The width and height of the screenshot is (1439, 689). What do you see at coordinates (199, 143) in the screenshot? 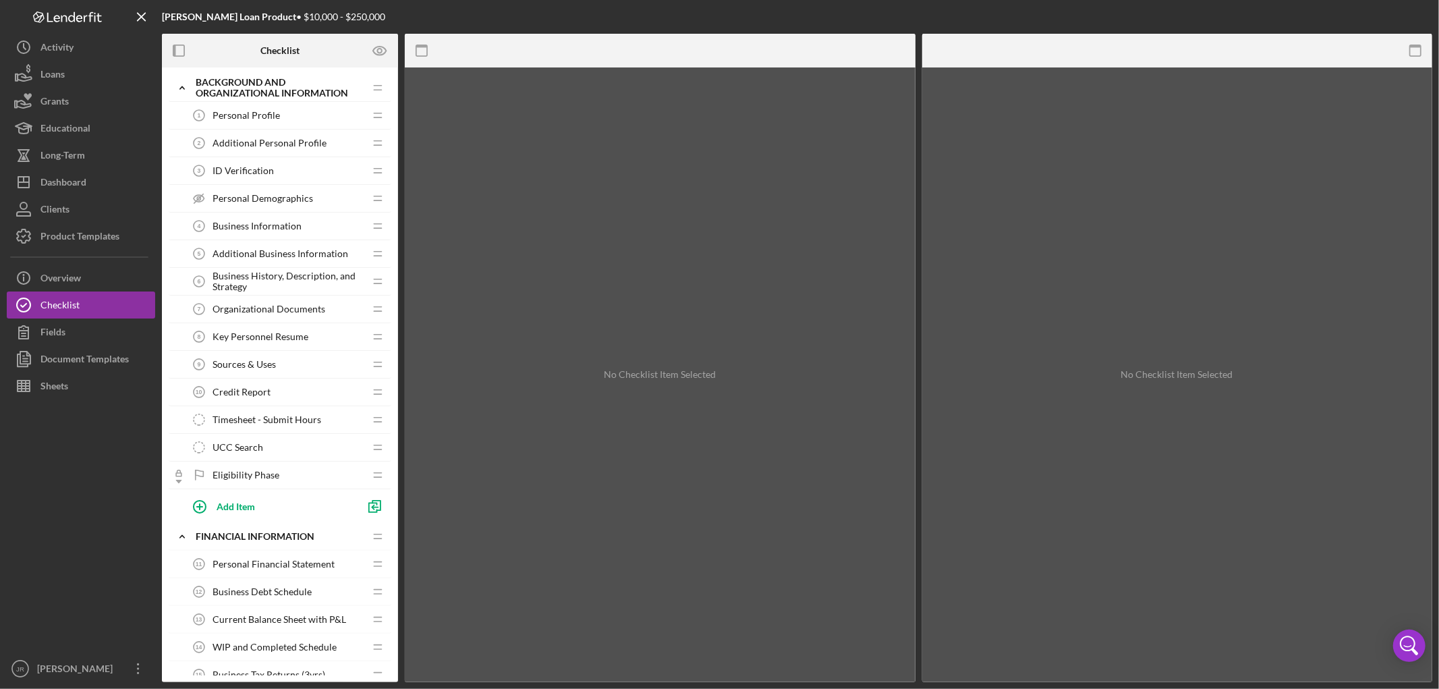
I see `tspan: 2` at bounding box center [199, 143].